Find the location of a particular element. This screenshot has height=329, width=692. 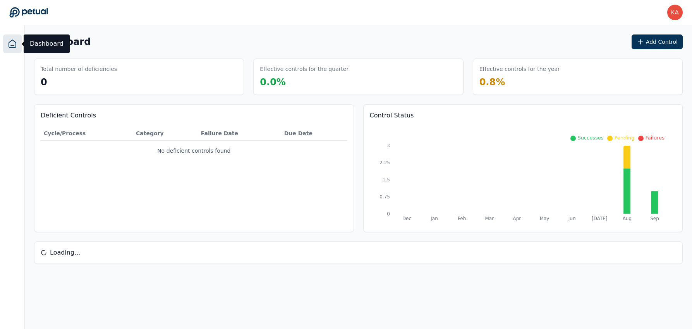

span: 0.0 % is located at coordinates (273, 82).